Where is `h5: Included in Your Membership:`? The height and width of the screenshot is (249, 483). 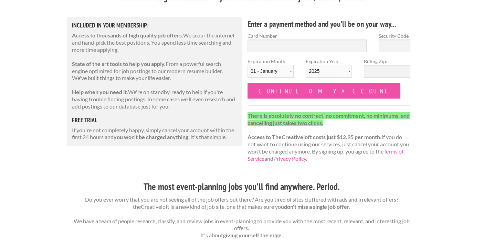 h5: Included in Your Membership: is located at coordinates (154, 25).